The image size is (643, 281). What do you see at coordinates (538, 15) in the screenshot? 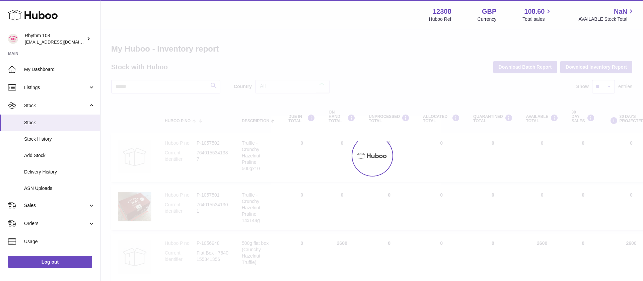
I see `a: 108.60 Total sales` at bounding box center [538, 15].